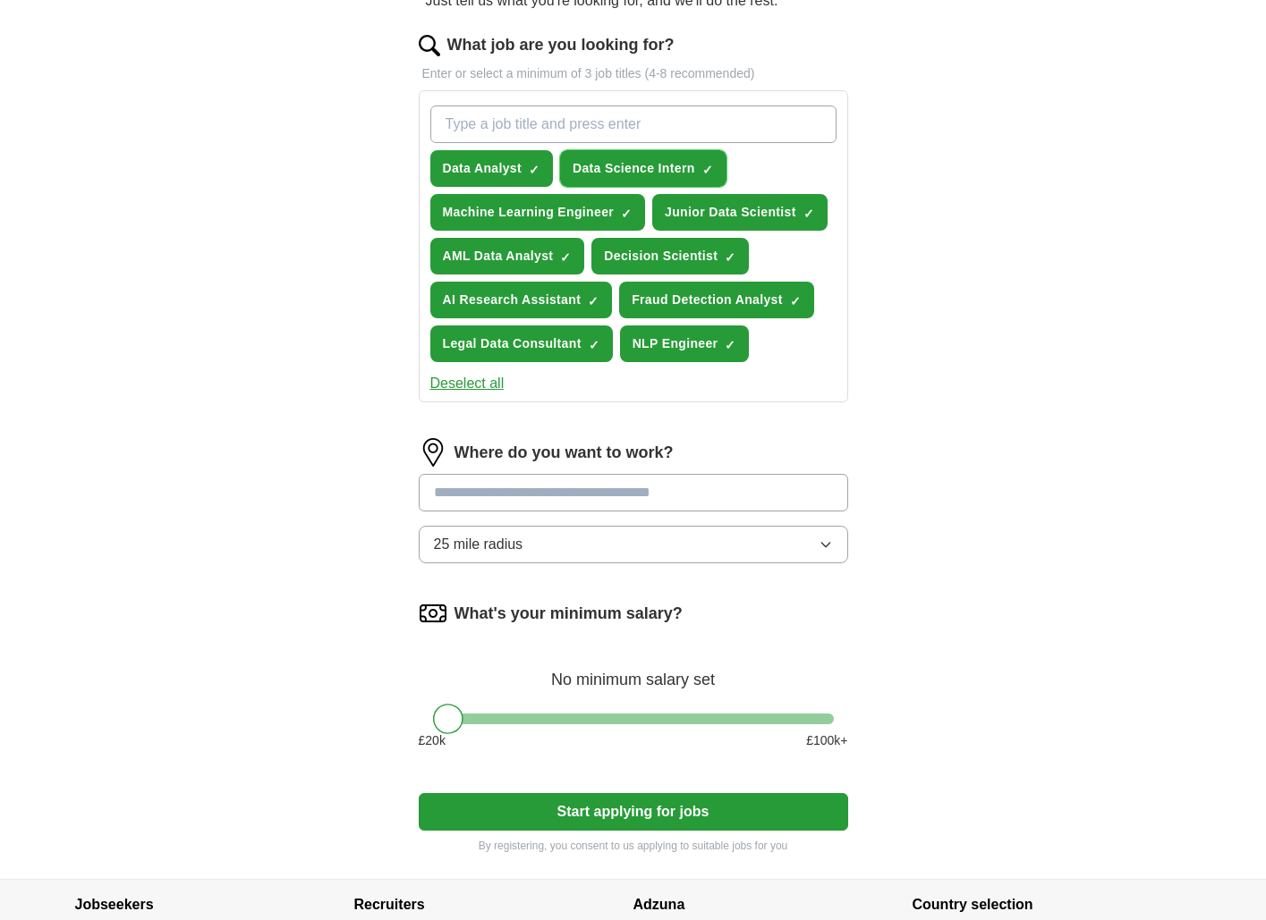 Image resolution: width=1266 pixels, height=920 pixels. Describe the element at coordinates (740, 212) in the screenshot. I see `button: Junior Data Scientist✓` at that location.